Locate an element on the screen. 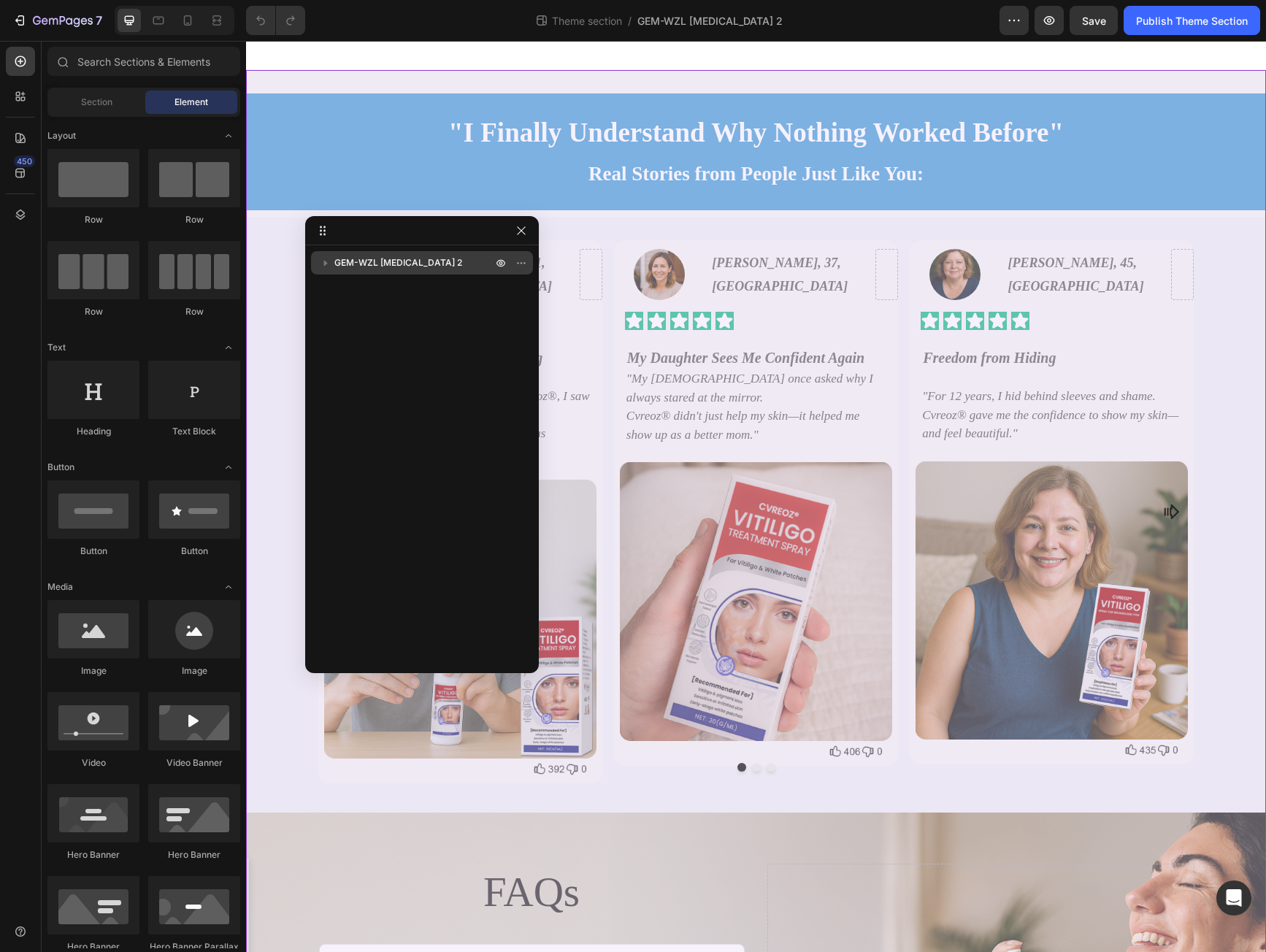 Image resolution: width=1266 pixels, height=952 pixels. div: Publish Theme Section is located at coordinates (1192, 21).